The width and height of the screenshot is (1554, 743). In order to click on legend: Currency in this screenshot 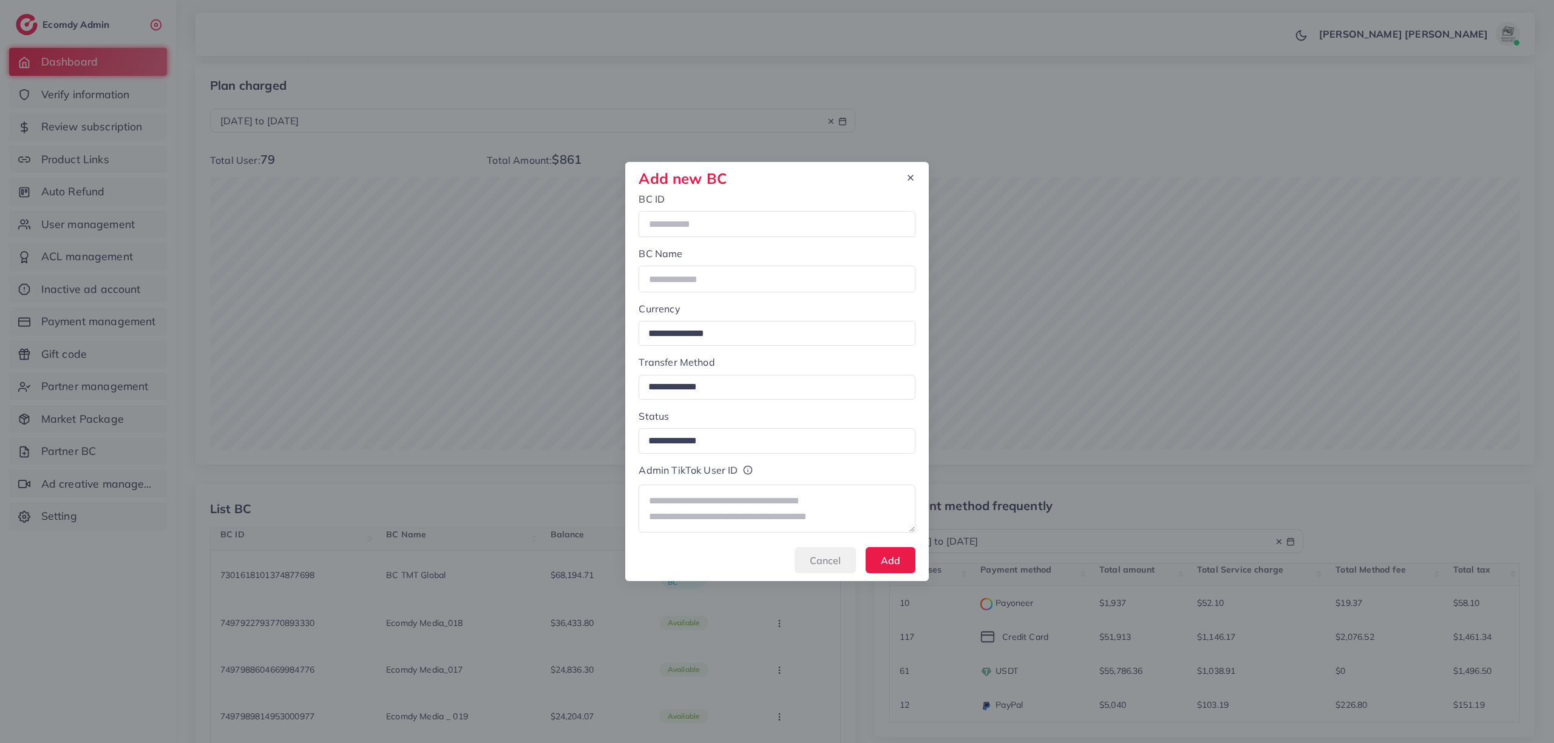, I will do `click(776, 311)`.